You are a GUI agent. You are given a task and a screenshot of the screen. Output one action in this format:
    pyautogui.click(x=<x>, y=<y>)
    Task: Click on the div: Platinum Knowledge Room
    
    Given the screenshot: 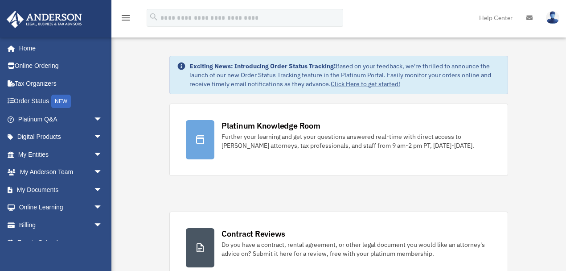 What is the action you would take?
    pyautogui.click(x=271, y=125)
    